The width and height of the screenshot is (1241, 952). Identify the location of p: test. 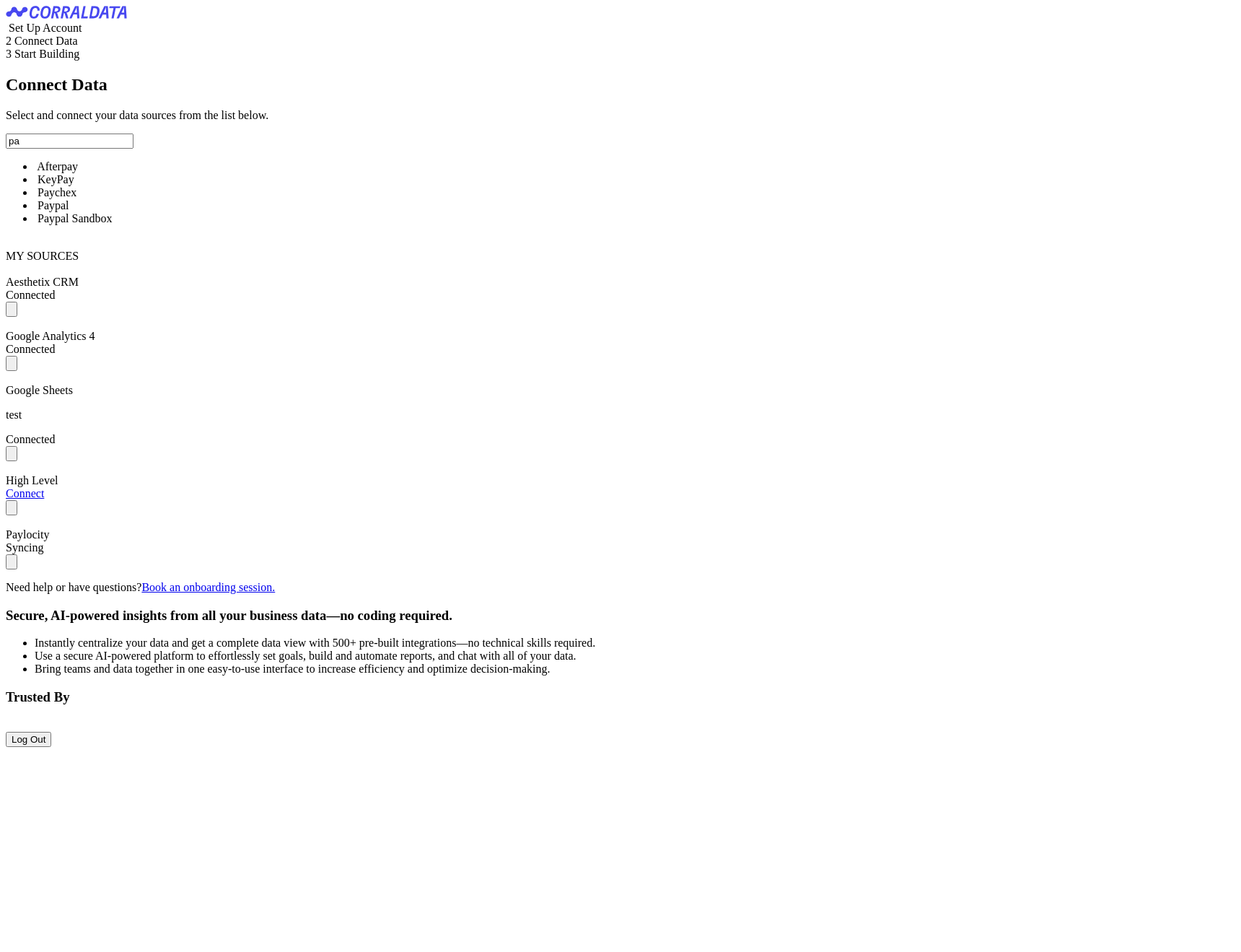
(621, 415).